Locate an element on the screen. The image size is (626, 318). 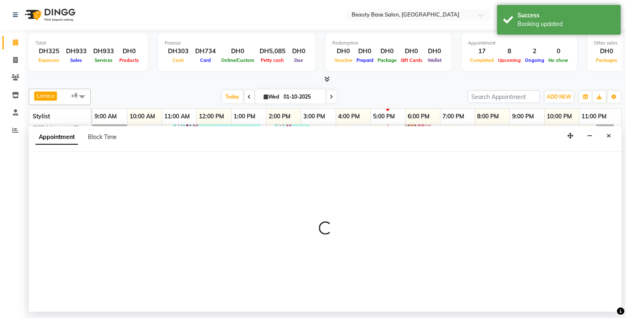
a: 11:00 PM is located at coordinates (594, 116).